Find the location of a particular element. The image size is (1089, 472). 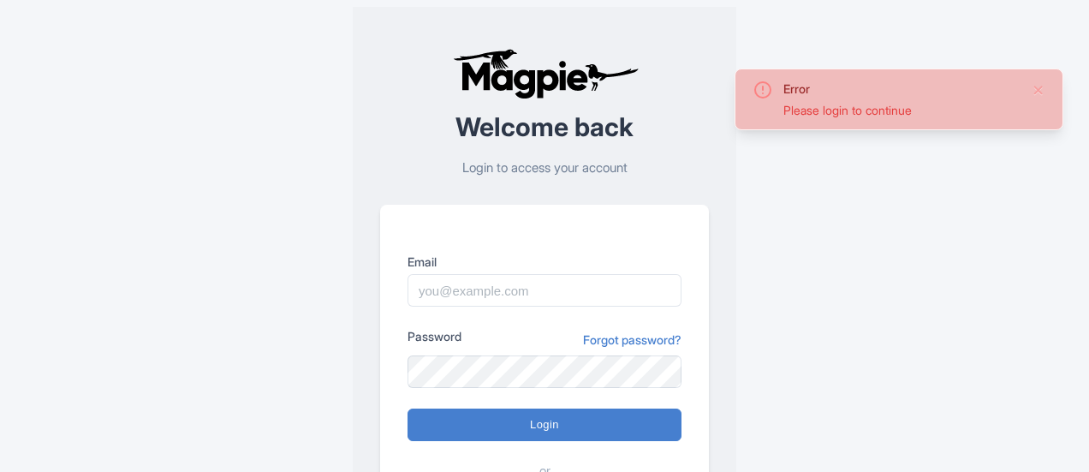

button: Close is located at coordinates (1039, 90).